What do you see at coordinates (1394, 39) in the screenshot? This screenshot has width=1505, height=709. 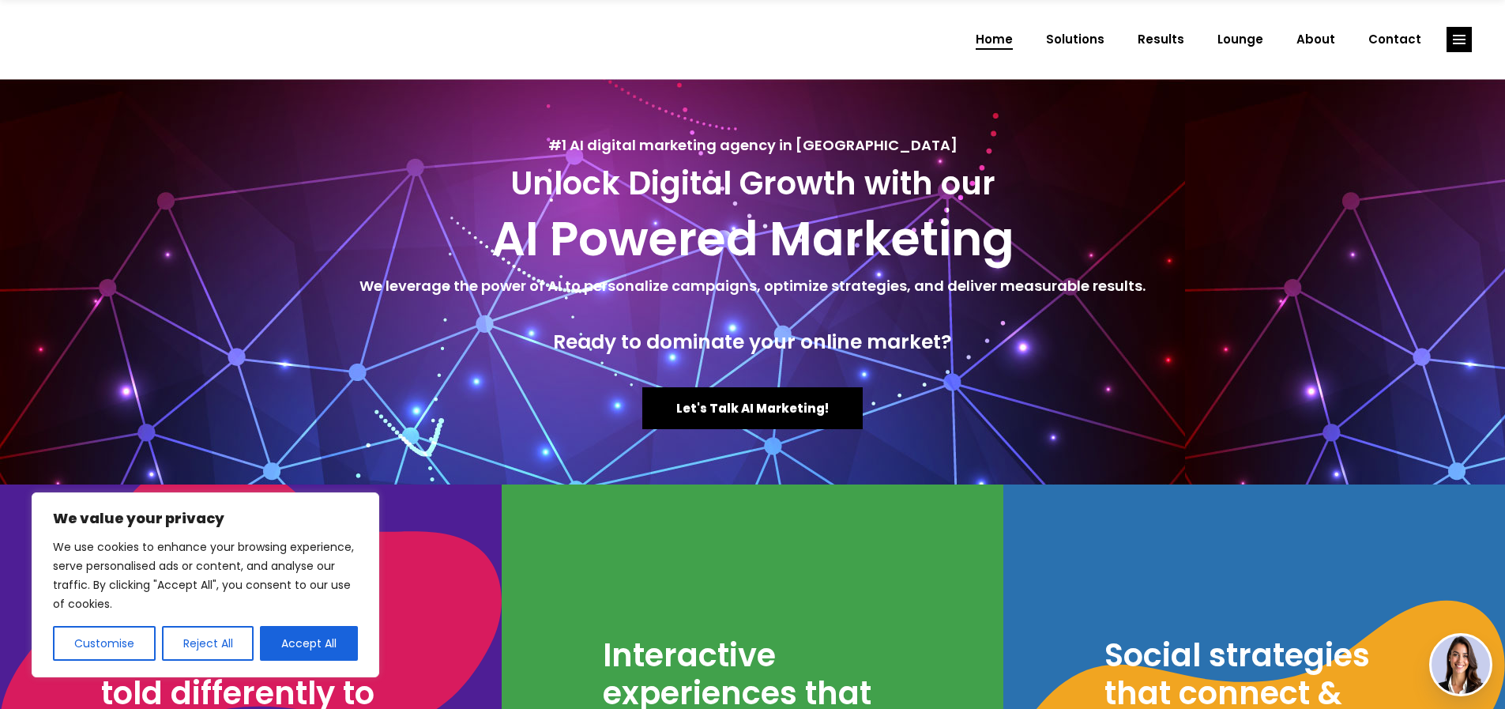 I see `a: Contact` at bounding box center [1394, 39].